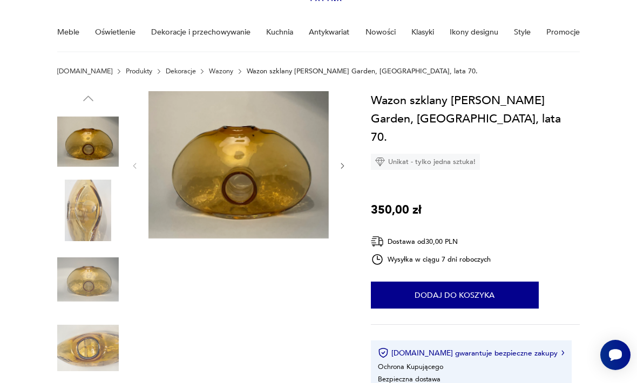 The image size is (637, 383). Describe the element at coordinates (410, 367) in the screenshot. I see `li: Ochrona Kupującego` at that location.